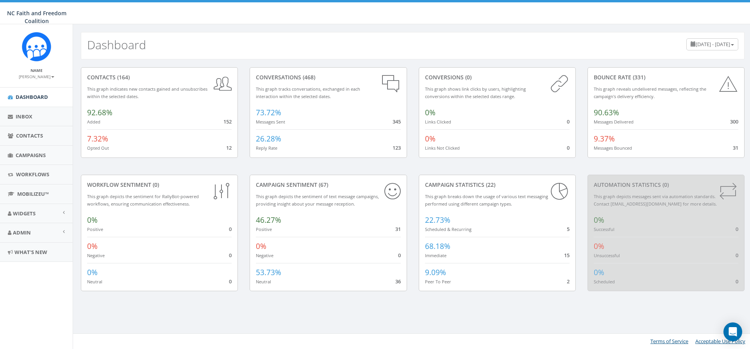  Describe the element at coordinates (568, 281) in the screenshot. I see `span: 2` at that location.